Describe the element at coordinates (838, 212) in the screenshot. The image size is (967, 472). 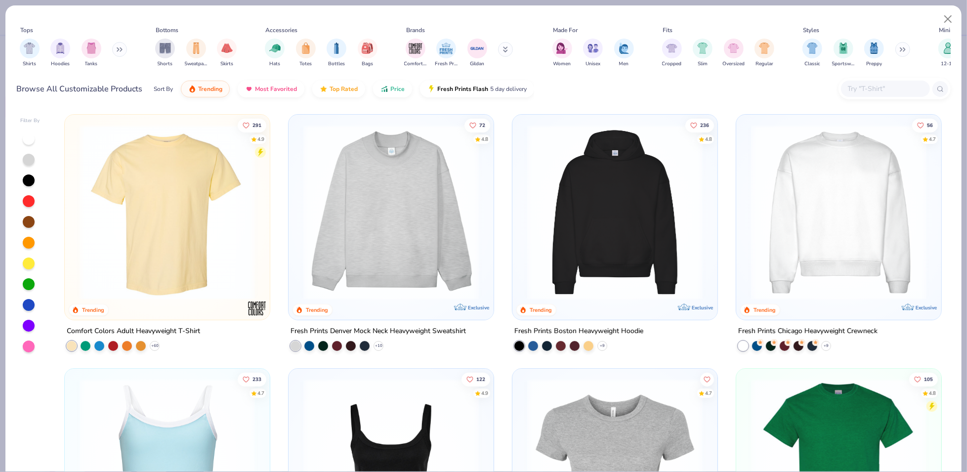
I see `img: 1358499d-a160-429c-9f1e-ad7a3dc244c9` at that location.